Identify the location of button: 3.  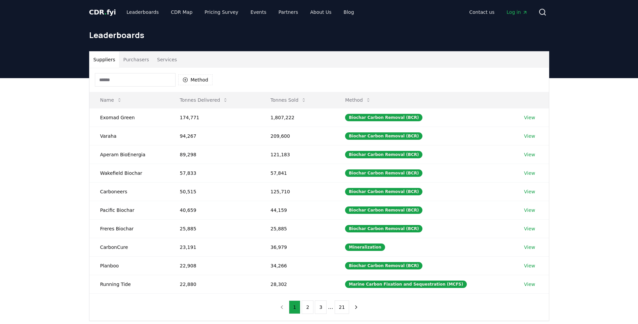
(321, 307).